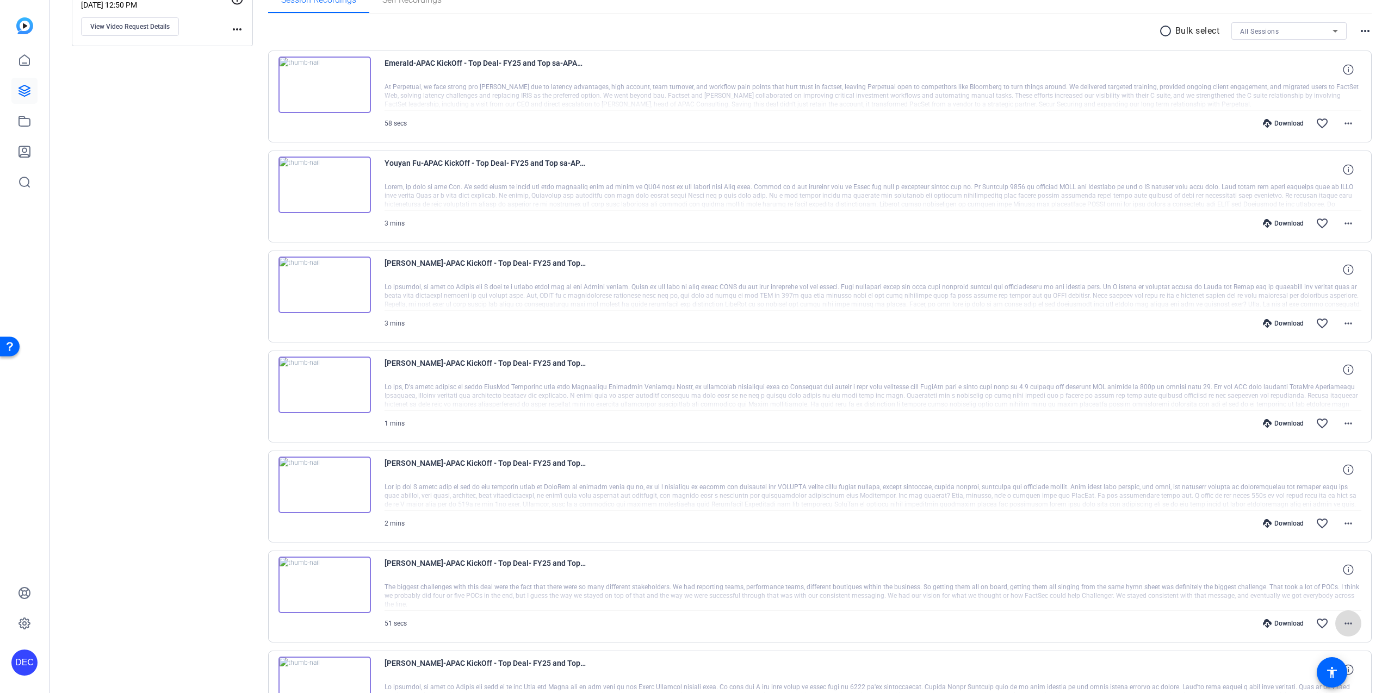 The image size is (1388, 693). I want to click on div: DEC, so click(24, 663).